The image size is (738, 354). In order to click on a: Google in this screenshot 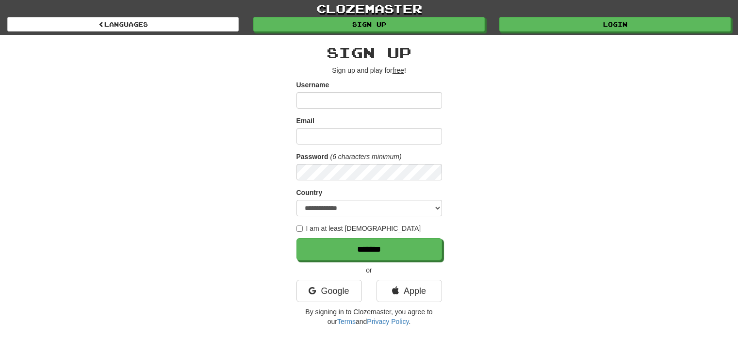, I will do `click(329, 291)`.